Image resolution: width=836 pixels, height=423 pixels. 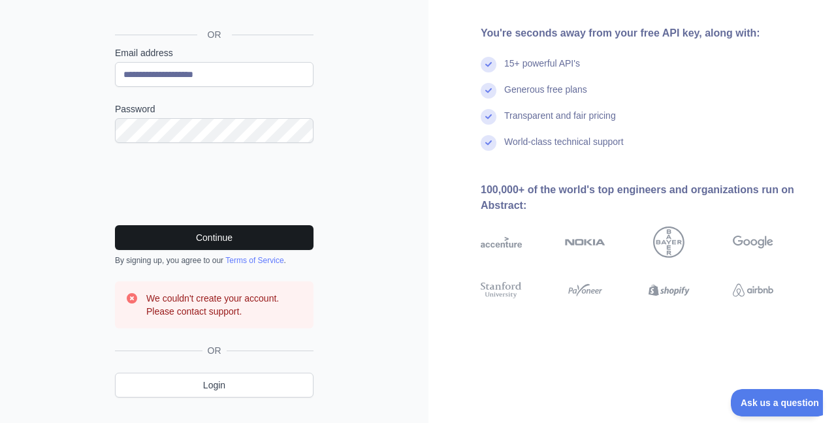 What do you see at coordinates (648, 198) in the screenshot?
I see `div: 100,000+ of the world's top engineers and organizations run on Abstract:` at bounding box center [648, 198].